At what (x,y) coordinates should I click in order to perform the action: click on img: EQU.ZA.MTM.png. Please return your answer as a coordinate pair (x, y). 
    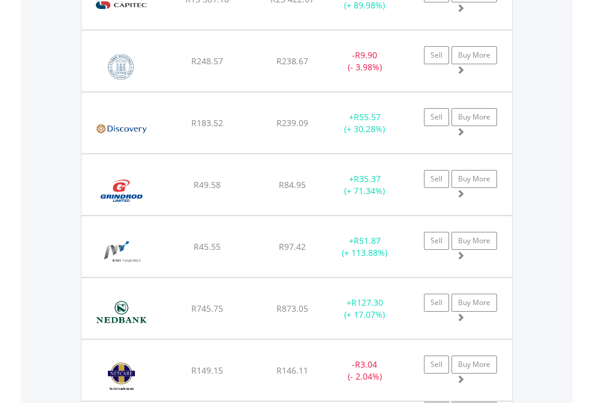
    Looking at the image, I should click on (121, 252).